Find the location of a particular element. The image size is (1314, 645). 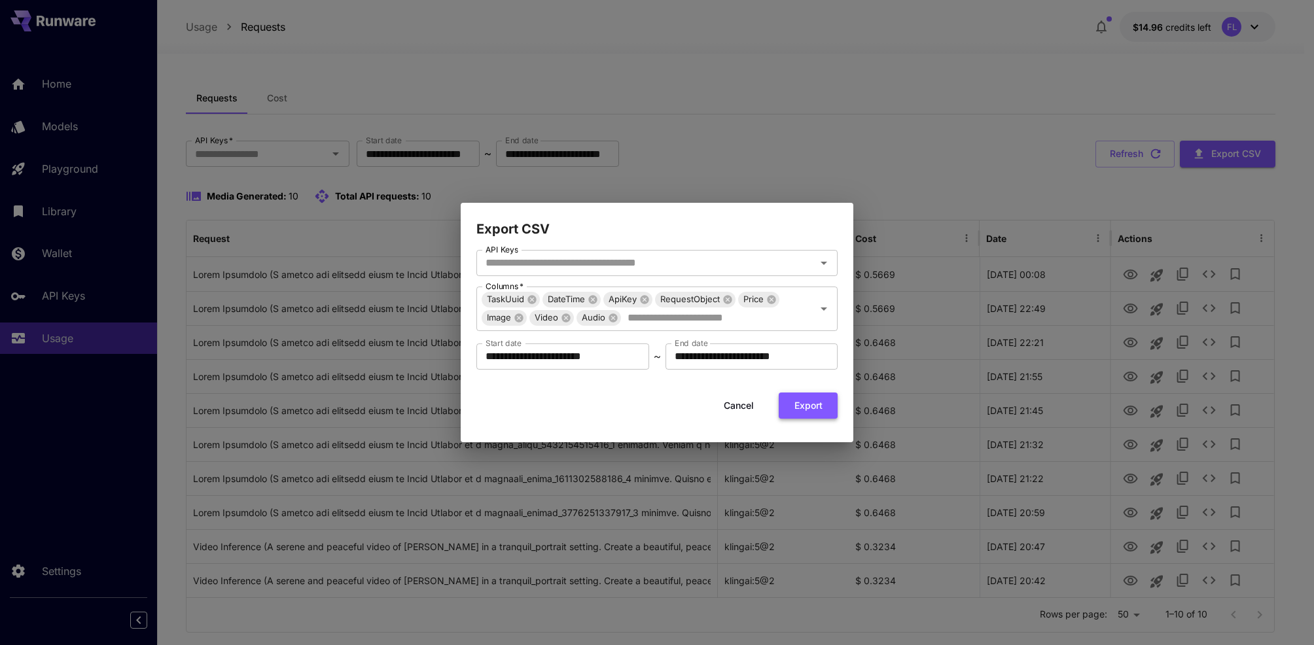

span: Video is located at coordinates (546, 317).